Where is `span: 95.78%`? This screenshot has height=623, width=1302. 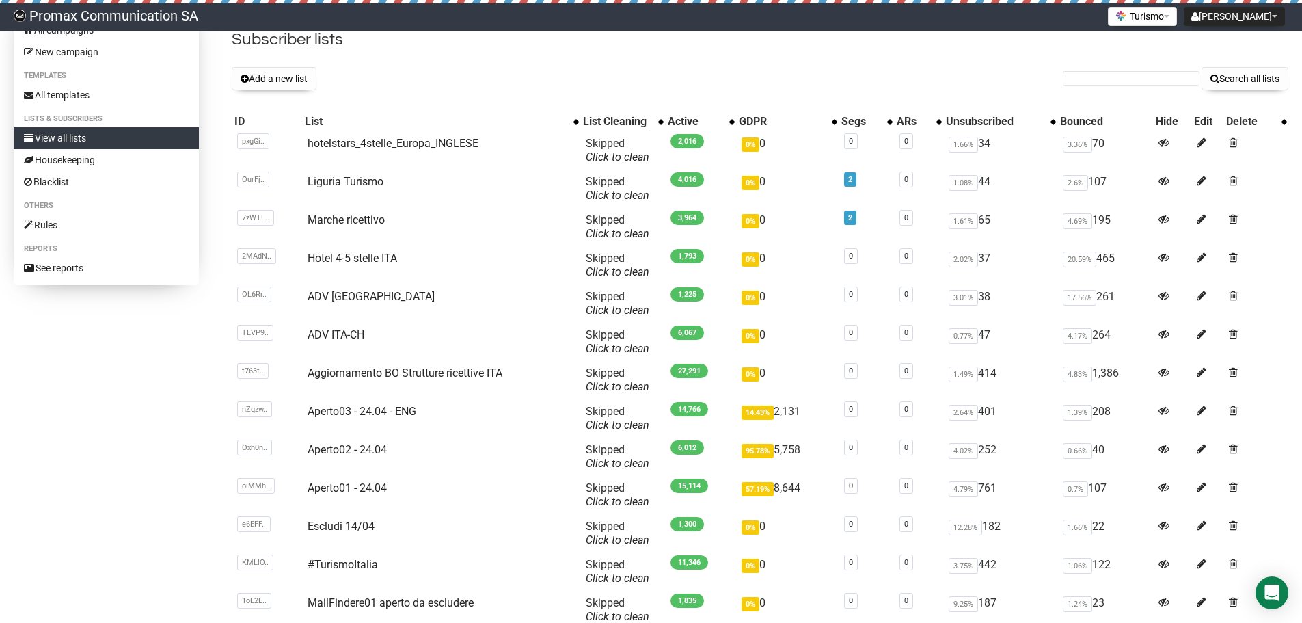 span: 95.78% is located at coordinates (757, 450).